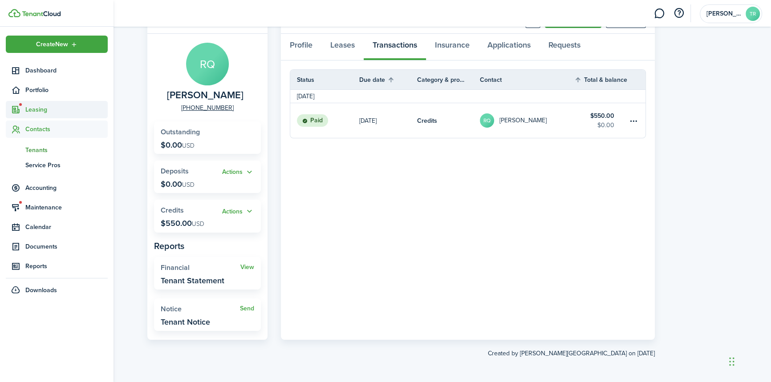 This screenshot has height=382, width=771. What do you see at coordinates (174, 171) in the screenshot?
I see `span: Deposits` at bounding box center [174, 171].